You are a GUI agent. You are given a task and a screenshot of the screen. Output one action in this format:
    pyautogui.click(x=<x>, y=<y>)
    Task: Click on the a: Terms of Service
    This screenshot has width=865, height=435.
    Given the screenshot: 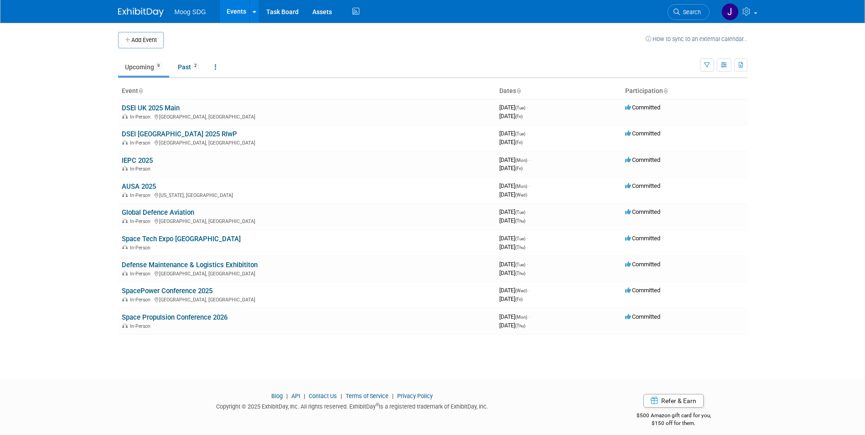 What is the action you would take?
    pyautogui.click(x=367, y=396)
    